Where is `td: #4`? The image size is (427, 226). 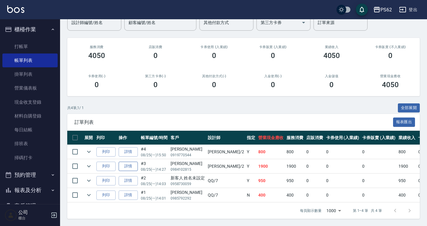 td: #4 is located at coordinates (154, 152).